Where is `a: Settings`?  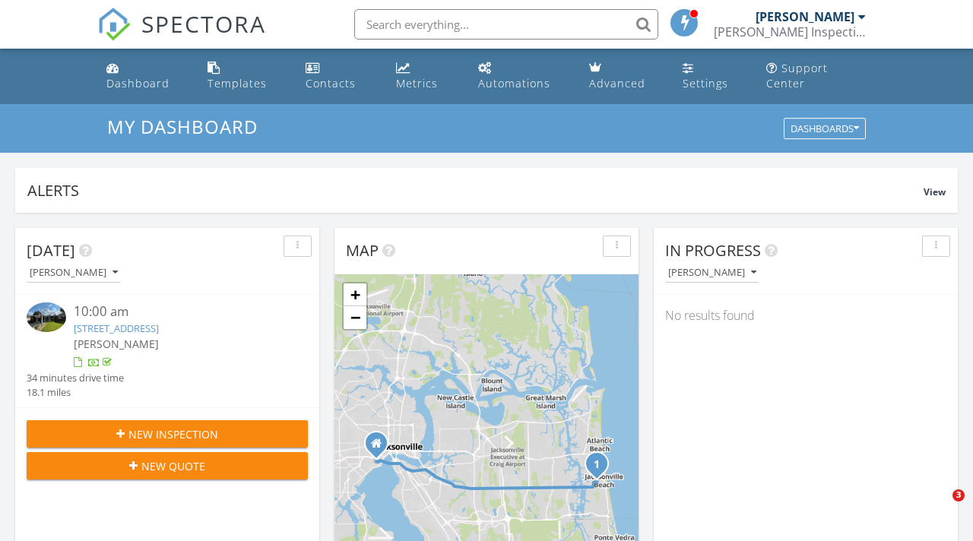
a: Settings is located at coordinates (712, 76).